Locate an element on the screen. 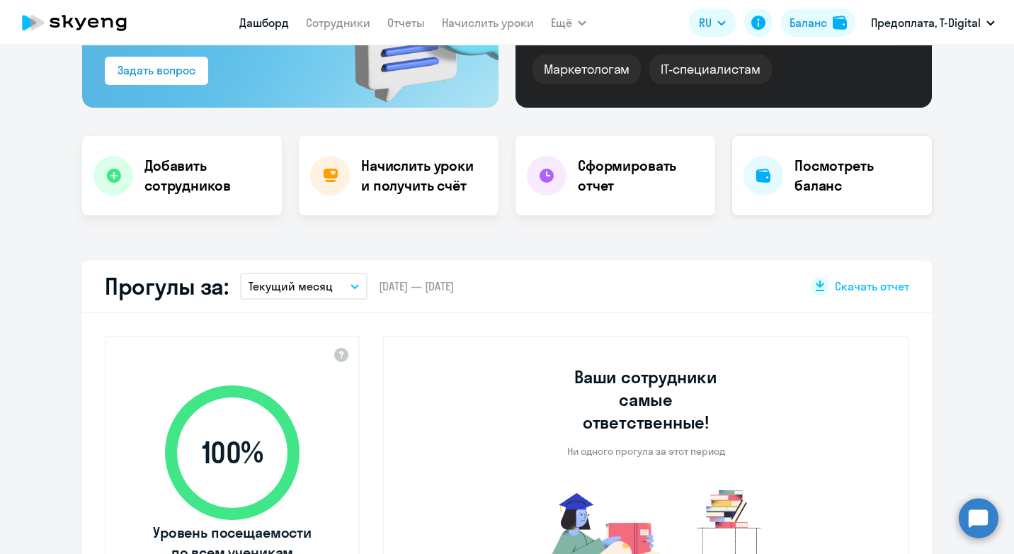 Image resolution: width=1014 pixels, height=554 pixels. h4: Добавить сотрудников is located at coordinates (207, 176).